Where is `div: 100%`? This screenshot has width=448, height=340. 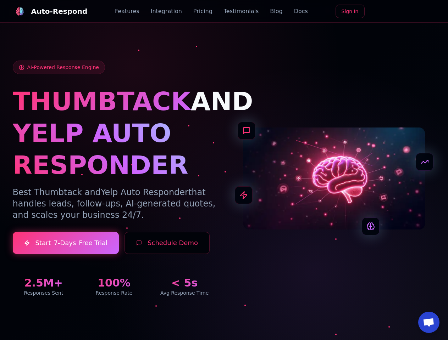
div: 100% is located at coordinates (114, 283).